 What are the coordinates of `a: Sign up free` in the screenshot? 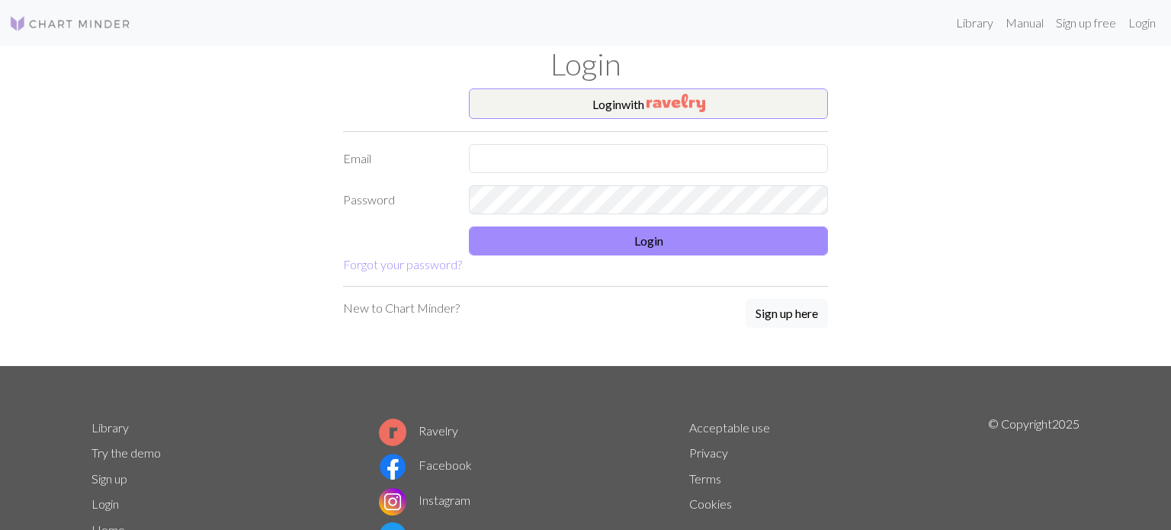 It's located at (1086, 23).